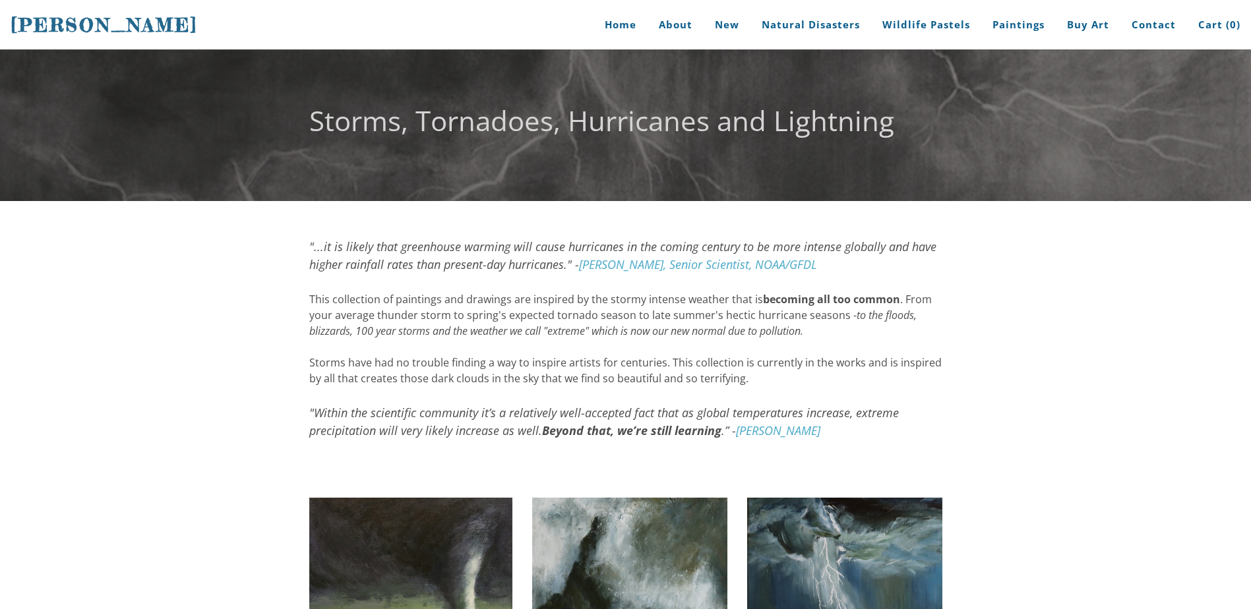  I want to click on span: 0, so click(1233, 24).